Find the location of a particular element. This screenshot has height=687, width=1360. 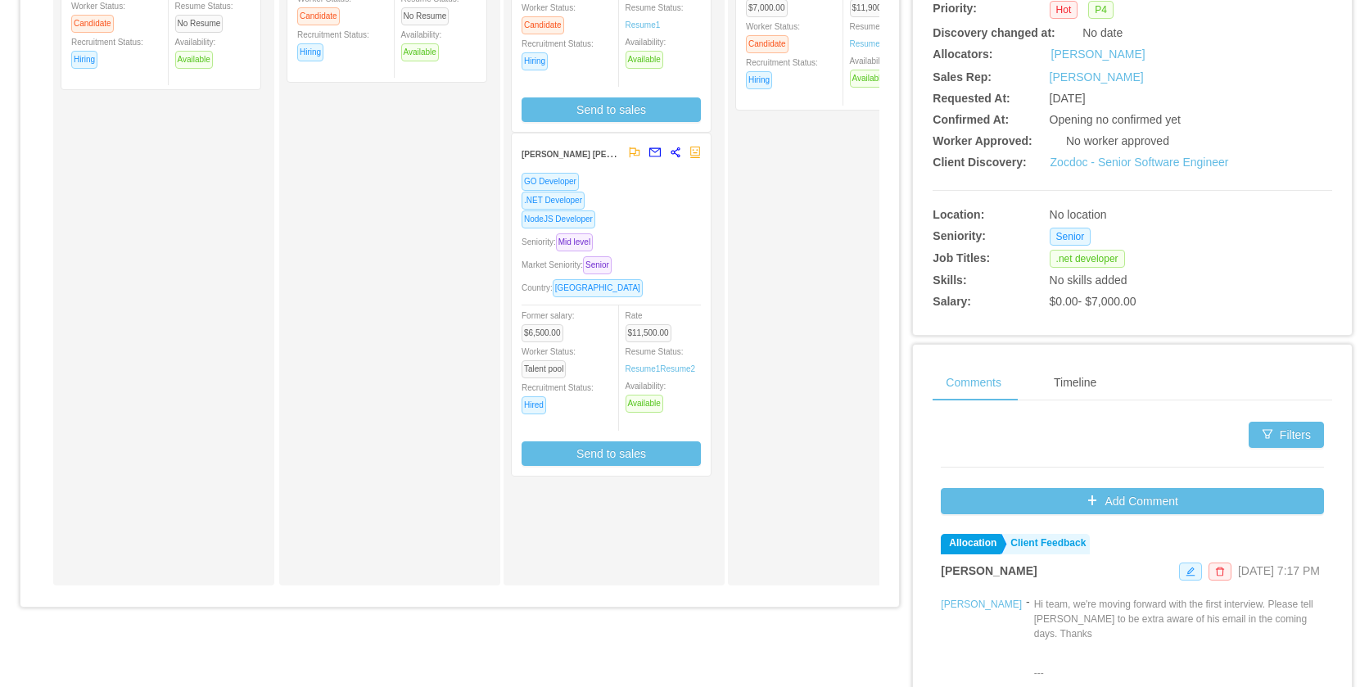

b: Worker Approved: is located at coordinates (982, 141).